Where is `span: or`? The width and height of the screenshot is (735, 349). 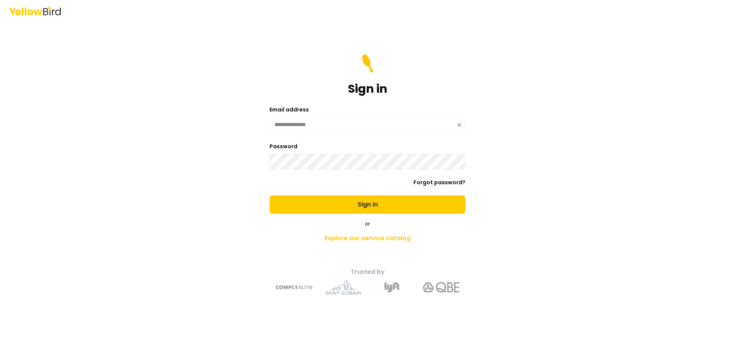 span: or is located at coordinates (367, 223).